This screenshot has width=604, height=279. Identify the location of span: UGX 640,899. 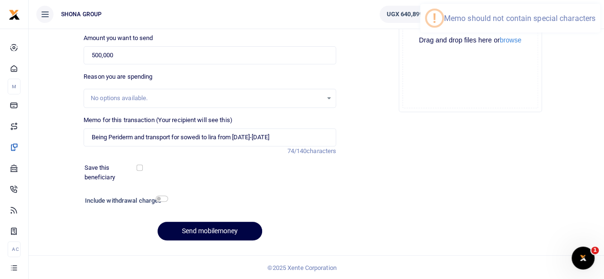
(404, 14).